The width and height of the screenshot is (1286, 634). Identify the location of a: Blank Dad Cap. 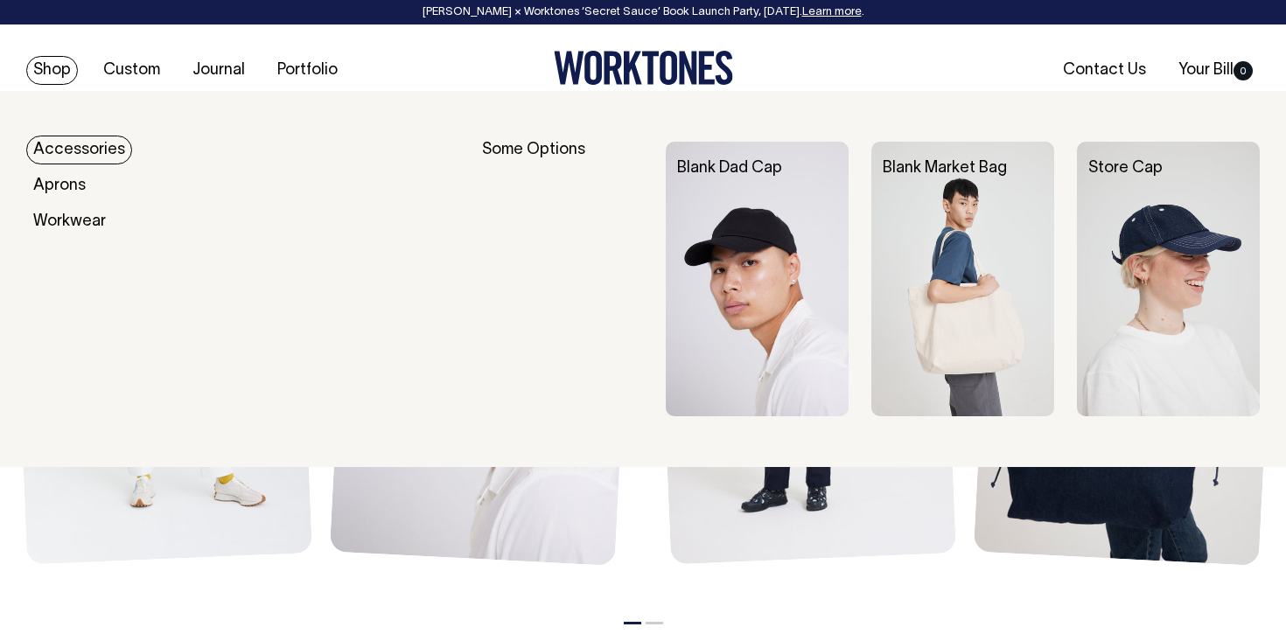
(729, 168).